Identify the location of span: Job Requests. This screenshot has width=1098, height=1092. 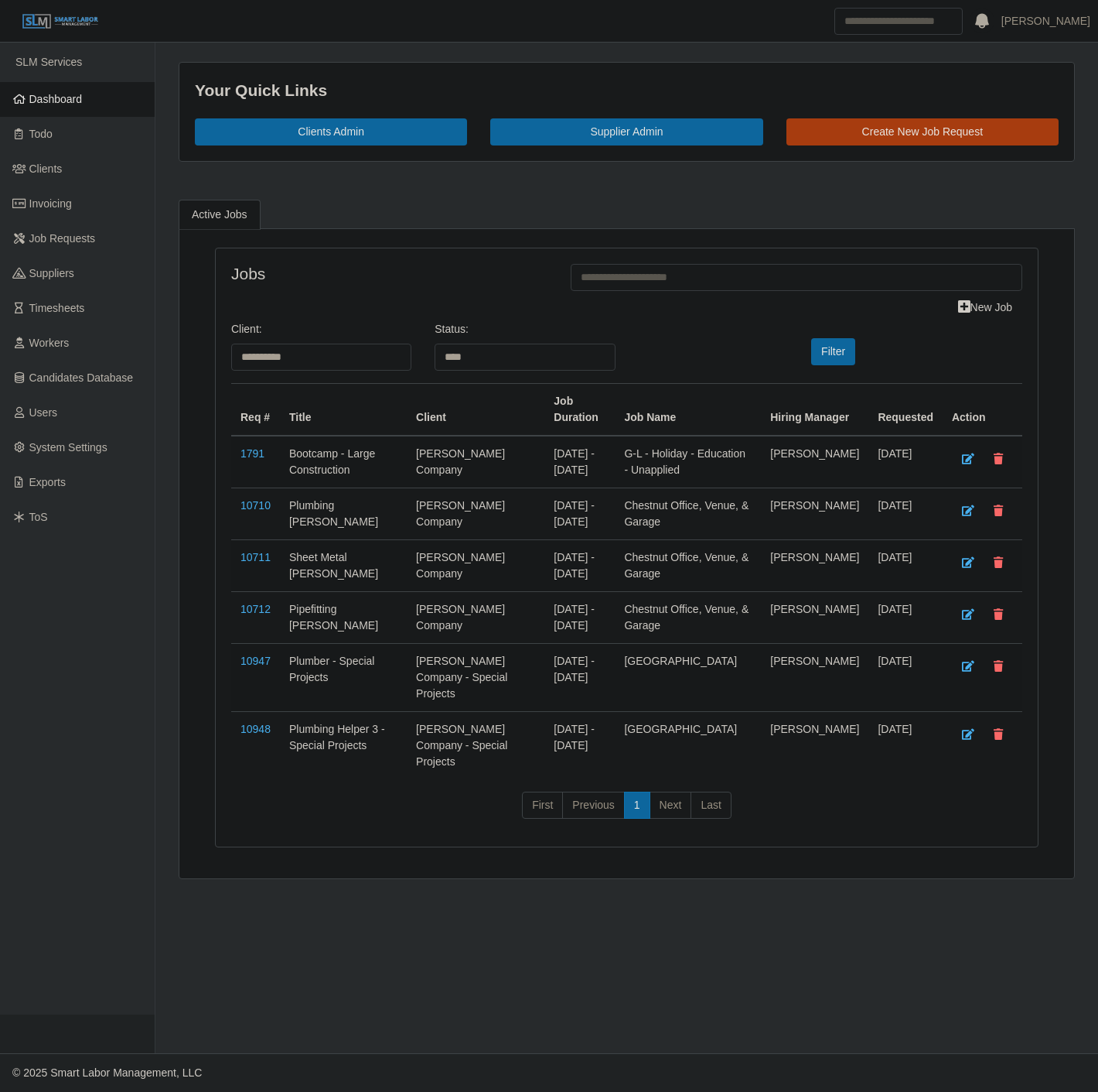
(62, 238).